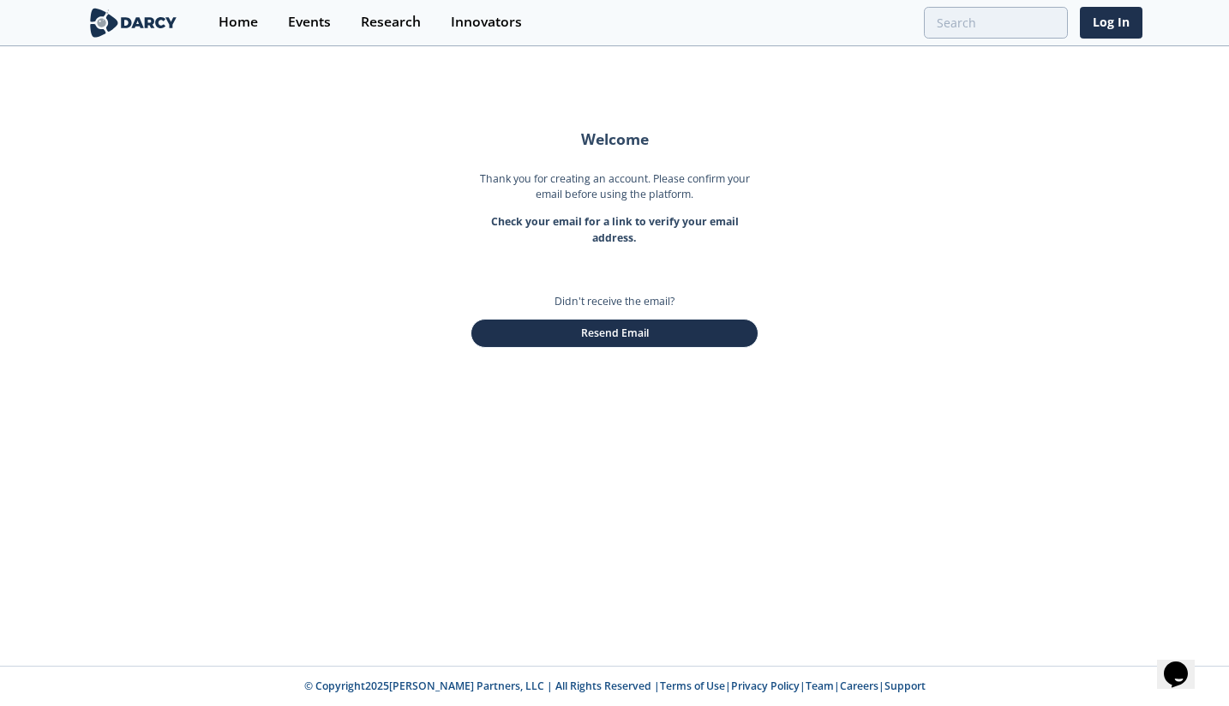 This screenshot has width=1229, height=706. I want to click on div: Research, so click(391, 22).